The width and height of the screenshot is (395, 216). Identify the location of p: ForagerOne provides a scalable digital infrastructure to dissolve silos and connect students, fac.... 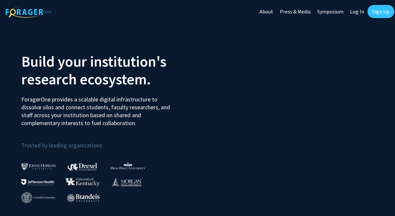
(96, 109).